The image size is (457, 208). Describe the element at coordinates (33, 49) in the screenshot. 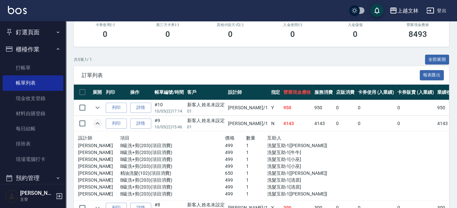

I see `button: 櫃檯作業` at that location.